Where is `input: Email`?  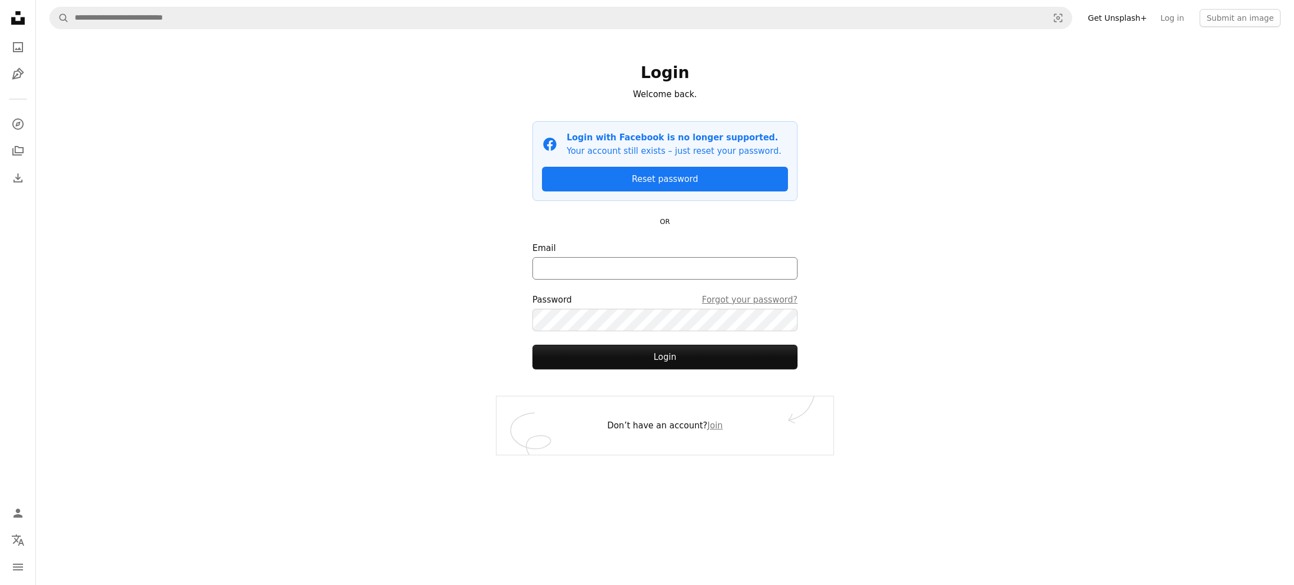 input: Email is located at coordinates (665, 268).